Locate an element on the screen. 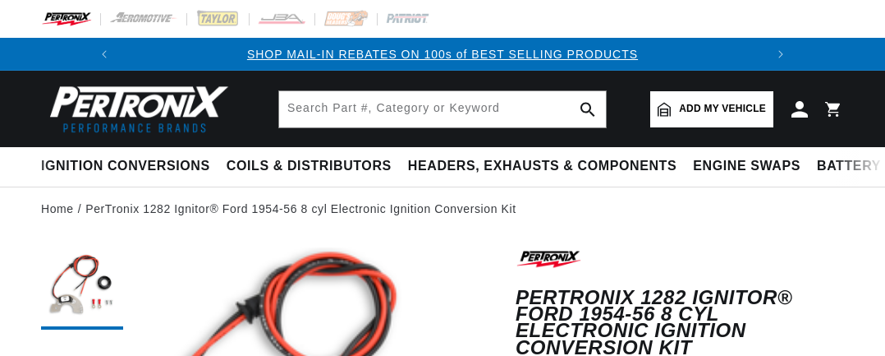 This screenshot has height=356, width=885. span: Headers, Exhausts & Components is located at coordinates (542, 166).